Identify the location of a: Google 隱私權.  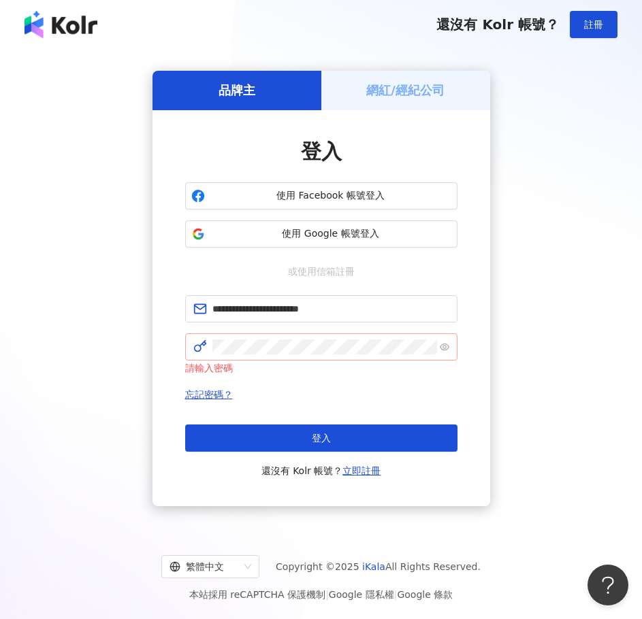
(361, 595).